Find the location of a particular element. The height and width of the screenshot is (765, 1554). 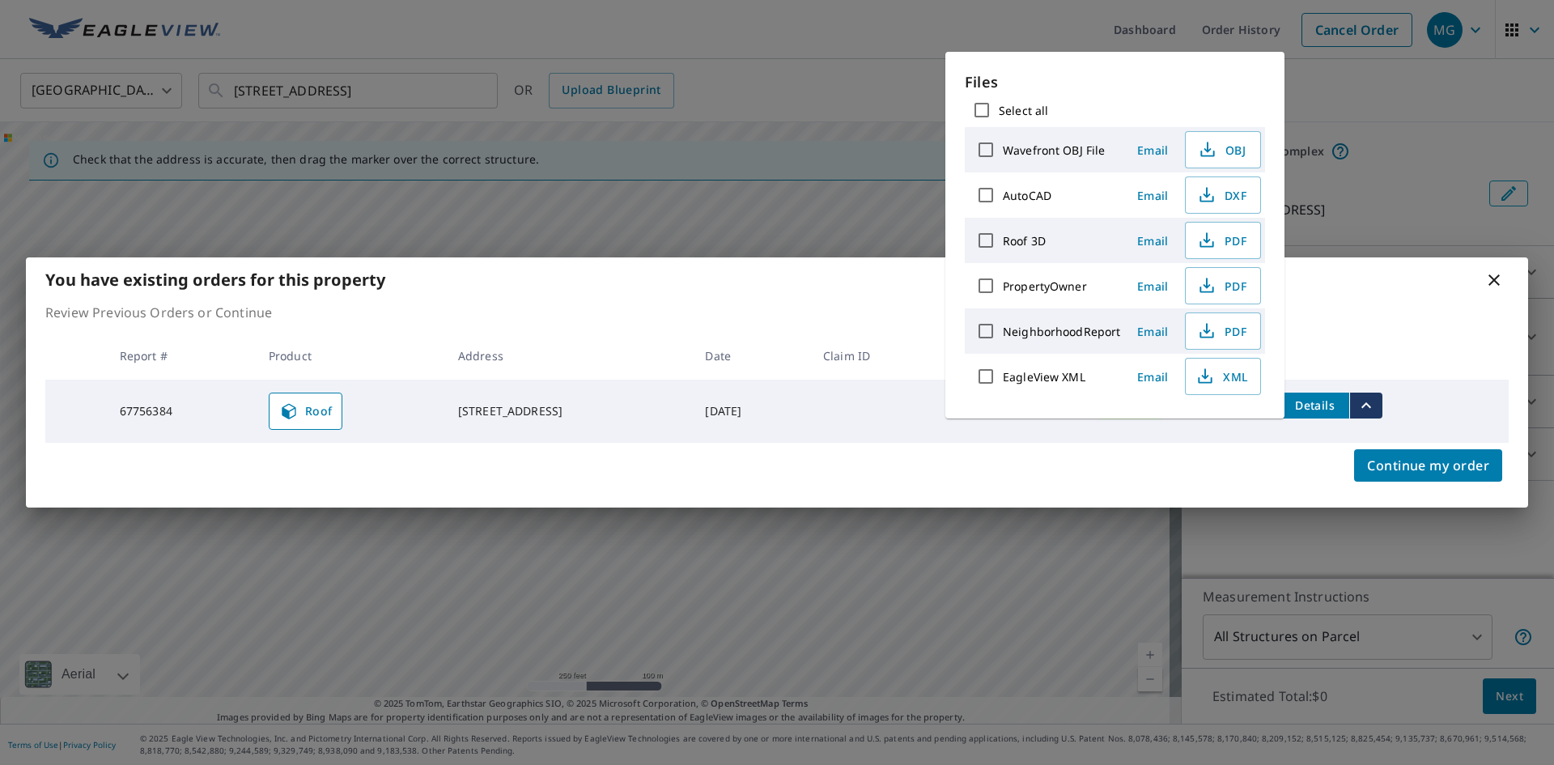

label: Wavefront OBJ File is located at coordinates (1054, 150).